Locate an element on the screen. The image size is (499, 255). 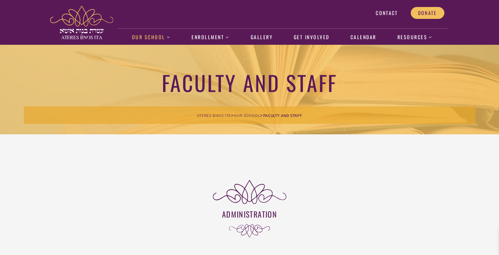
a: Ateres Bnos Ita is located at coordinates (213, 115).